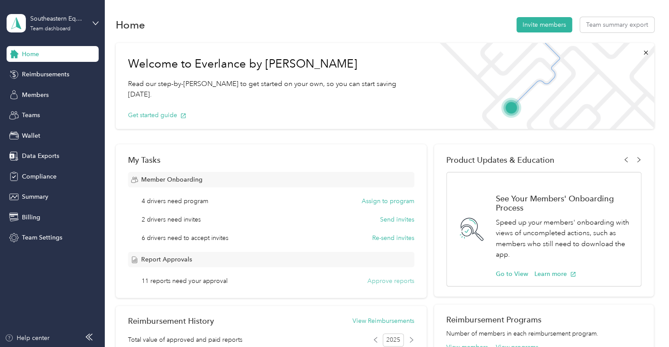  What do you see at coordinates (27, 337) in the screenshot?
I see `div: Help center` at bounding box center [27, 337].